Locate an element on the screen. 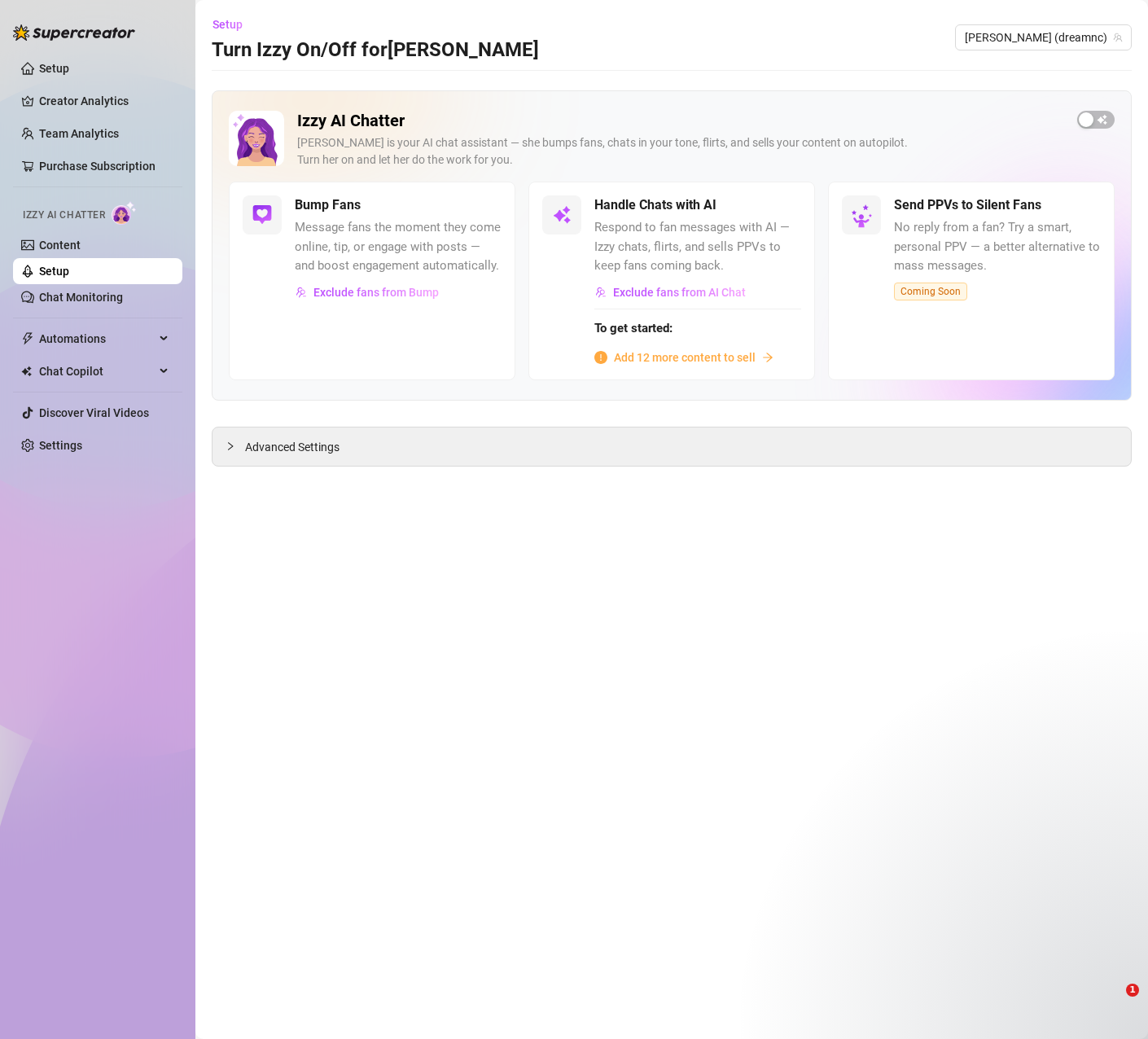  span: Monica (dreamnc) is located at coordinates (1043, 38).